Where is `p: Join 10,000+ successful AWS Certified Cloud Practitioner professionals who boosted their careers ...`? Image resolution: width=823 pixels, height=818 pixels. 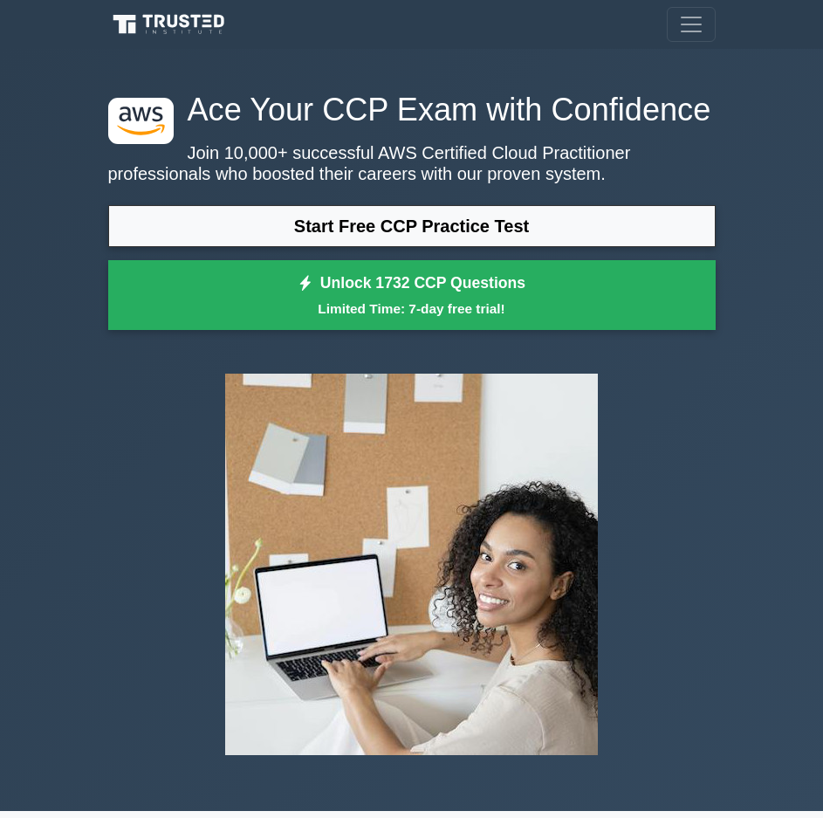
p: Join 10,000+ successful AWS Certified Cloud Practitioner professionals who boosted their careers ... is located at coordinates (412, 163).